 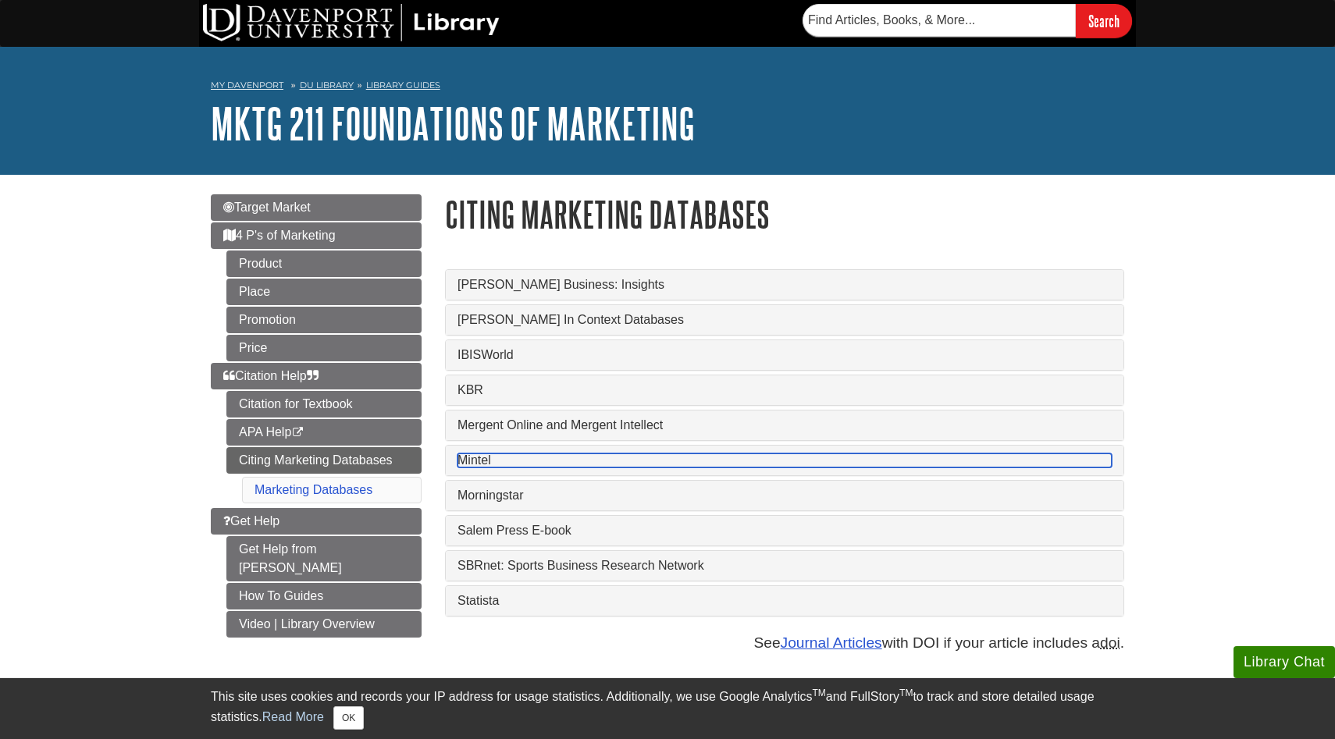 I want to click on span: Get Help, so click(x=251, y=521).